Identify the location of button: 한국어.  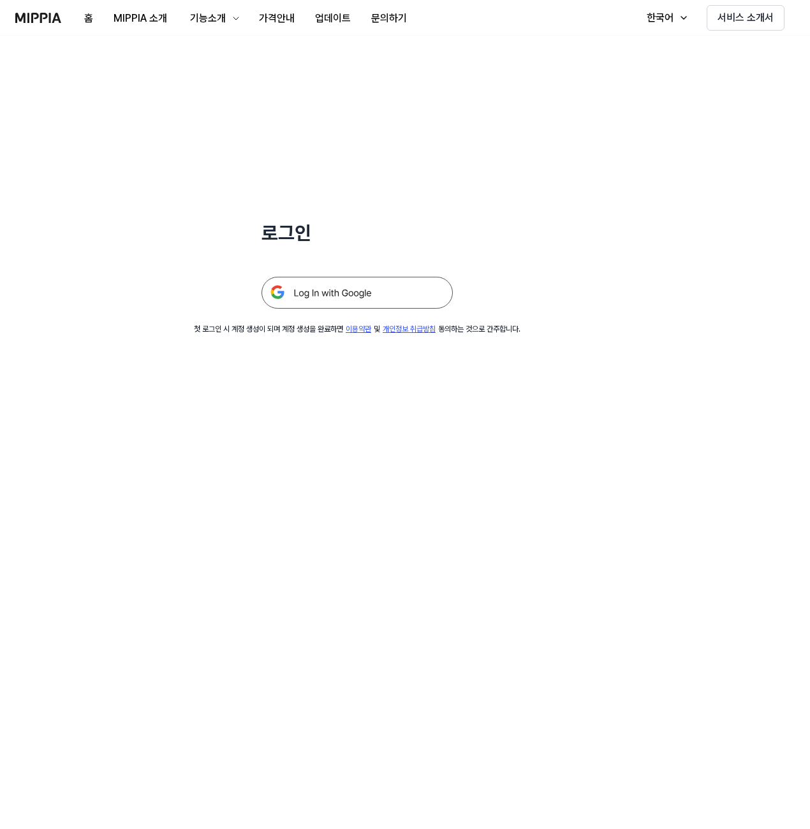
(665, 18).